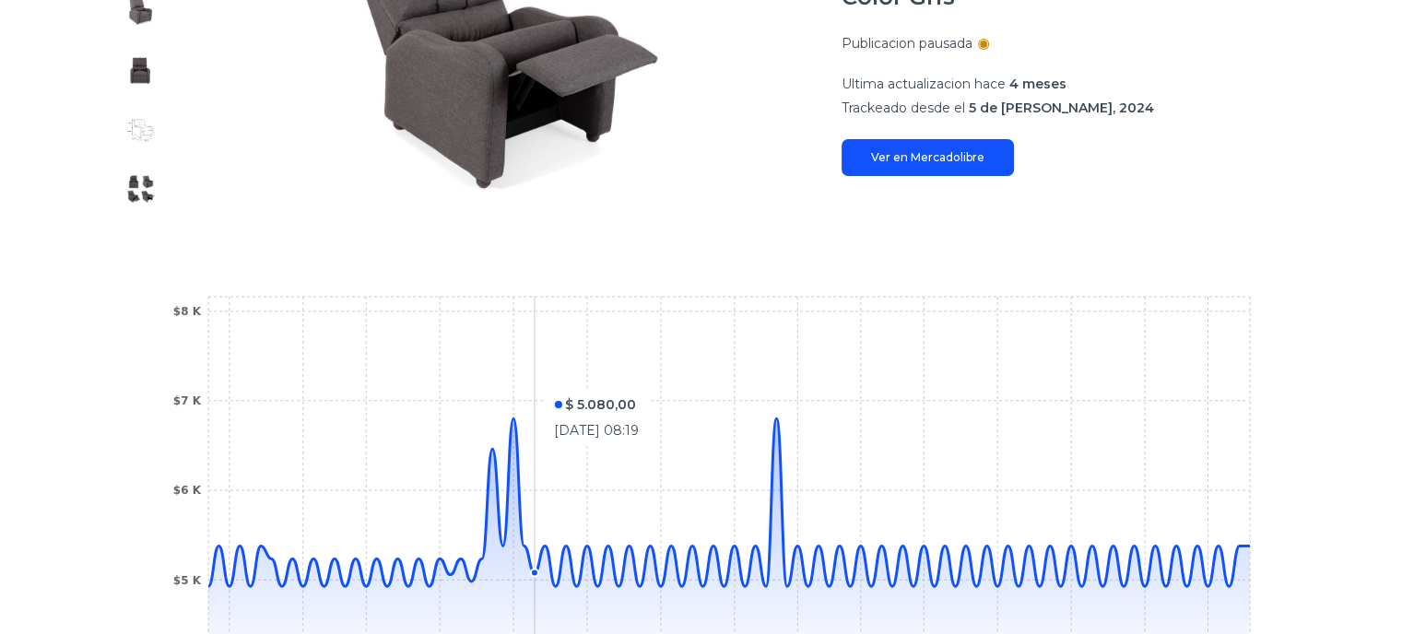 Image resolution: width=1402 pixels, height=634 pixels. What do you see at coordinates (186, 580) in the screenshot?
I see `tspan: $5 K` at bounding box center [186, 580].